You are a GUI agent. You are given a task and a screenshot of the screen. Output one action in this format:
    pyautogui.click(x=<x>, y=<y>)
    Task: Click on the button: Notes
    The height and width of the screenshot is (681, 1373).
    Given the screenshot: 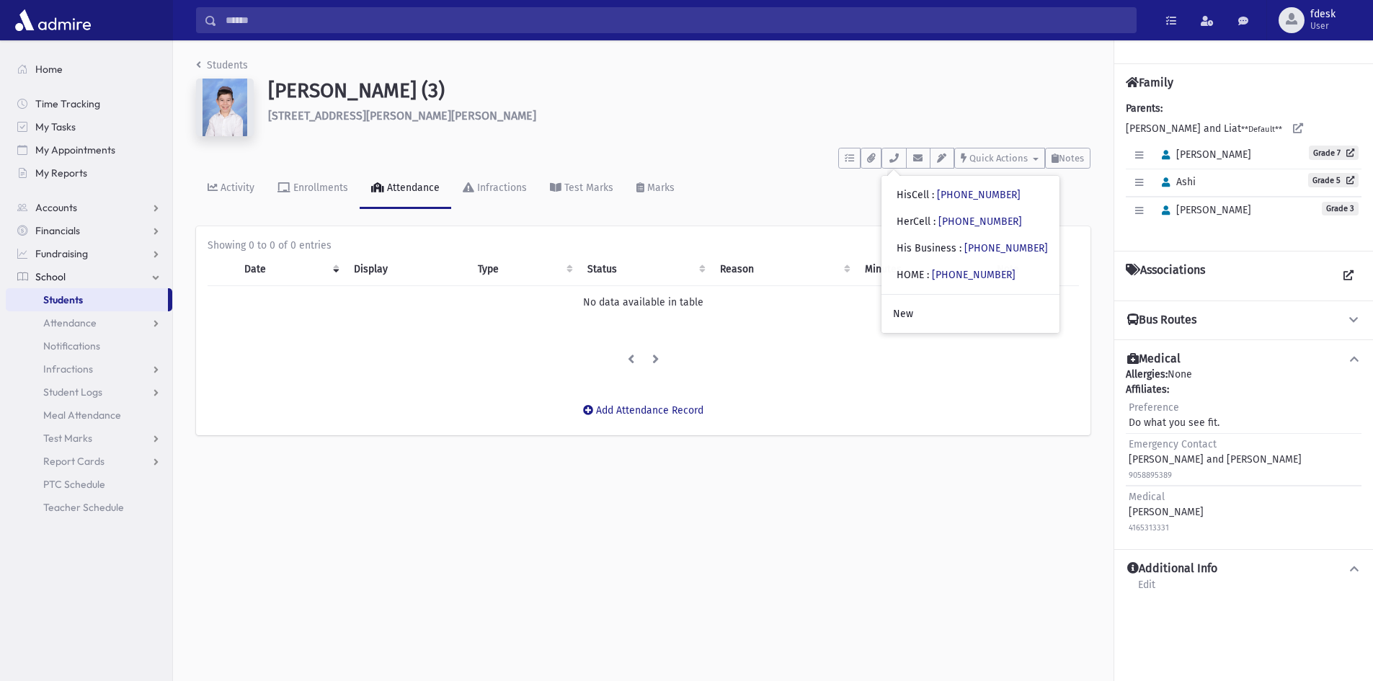 What is the action you would take?
    pyautogui.click(x=1067, y=158)
    